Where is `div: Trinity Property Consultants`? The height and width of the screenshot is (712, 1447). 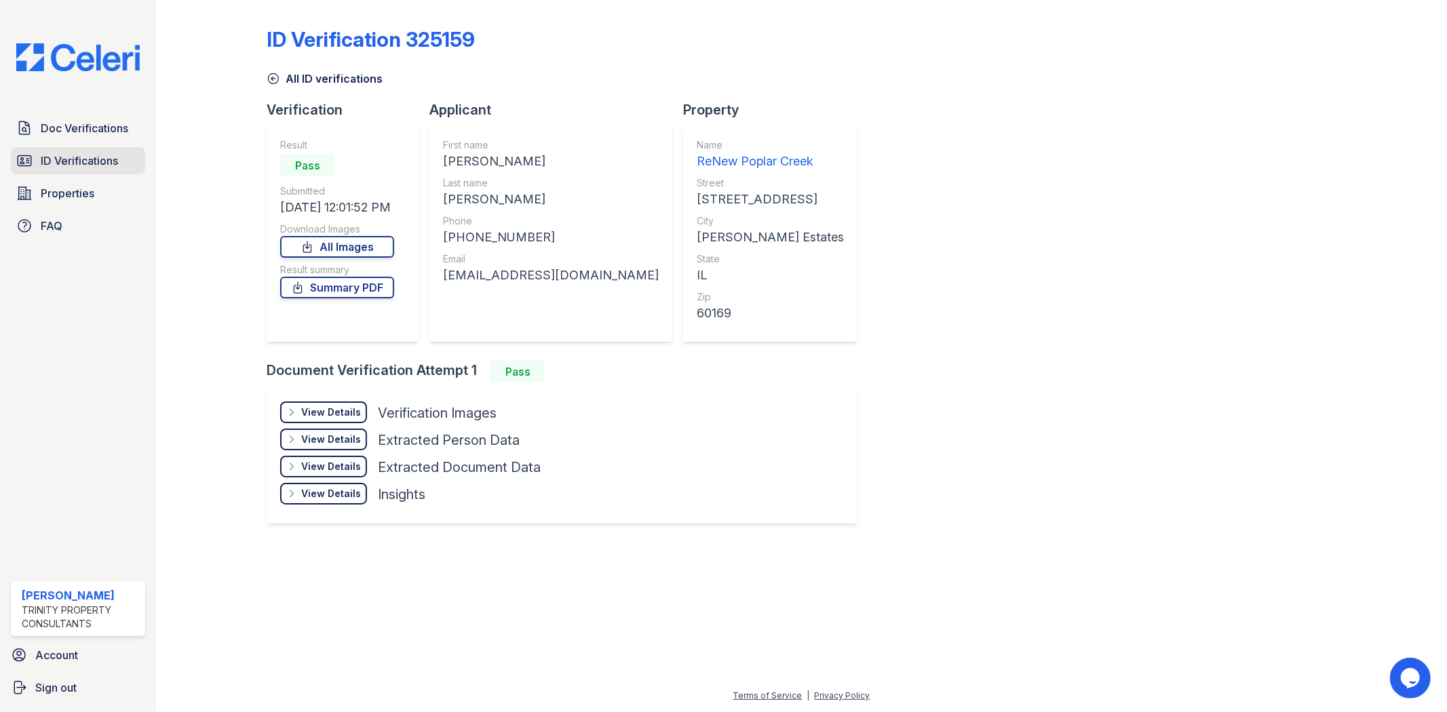 div: Trinity Property Consultants is located at coordinates (81, 617).